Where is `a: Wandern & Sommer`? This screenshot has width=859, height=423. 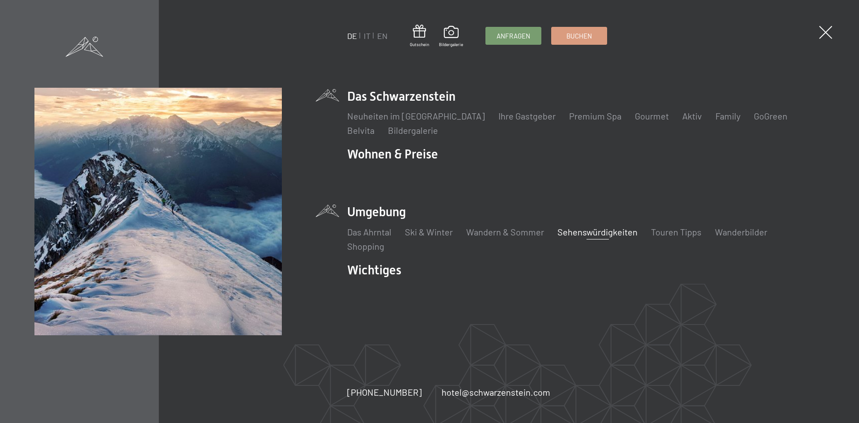 a: Wandern & Sommer is located at coordinates (505, 232).